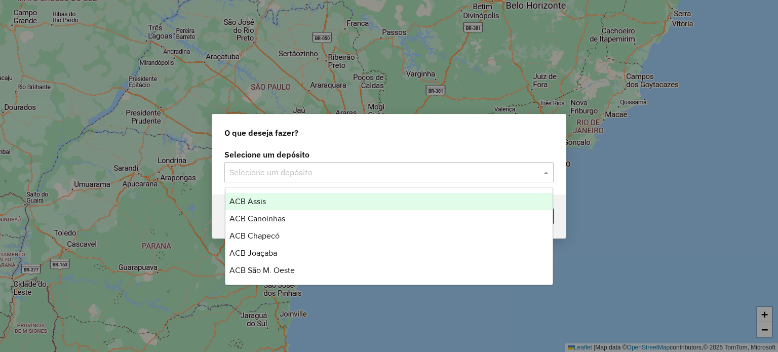 This screenshot has height=352, width=778. What do you see at coordinates (253, 253) in the screenshot?
I see `span: ACB Joaçaba` at bounding box center [253, 253].